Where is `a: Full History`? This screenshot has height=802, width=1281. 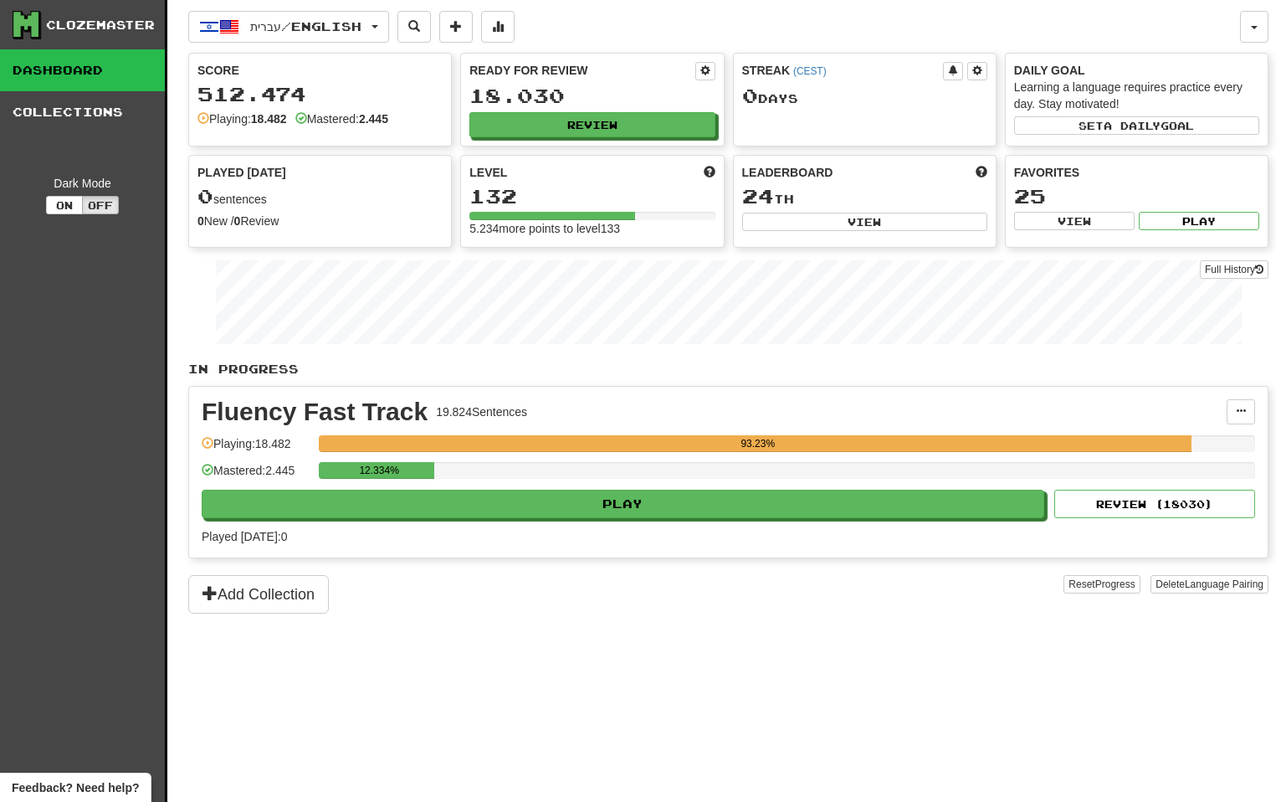 a: Full History is located at coordinates (1235, 270).